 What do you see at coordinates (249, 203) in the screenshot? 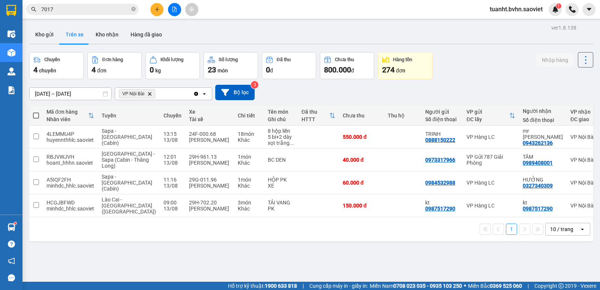
I see `div: 3 món` at bounding box center [249, 203].